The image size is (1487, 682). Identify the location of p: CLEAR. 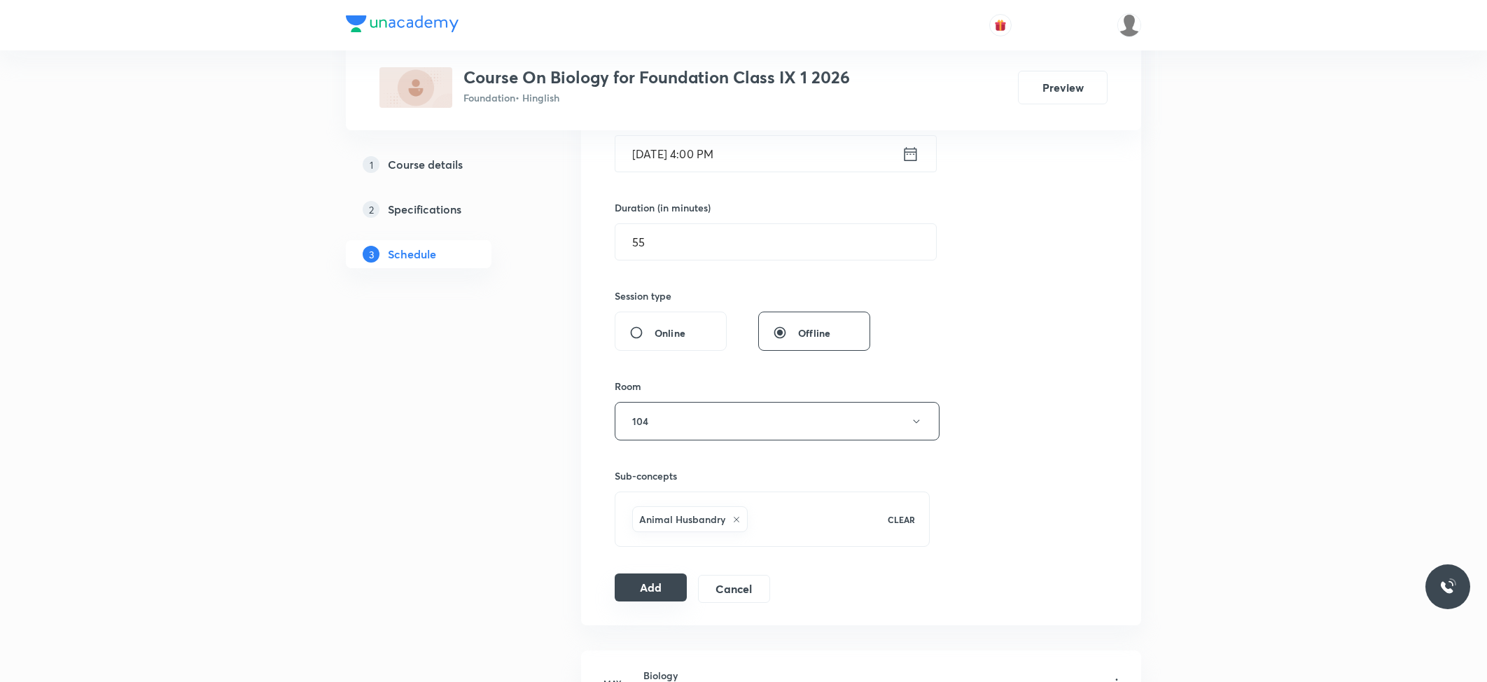
(901, 519).